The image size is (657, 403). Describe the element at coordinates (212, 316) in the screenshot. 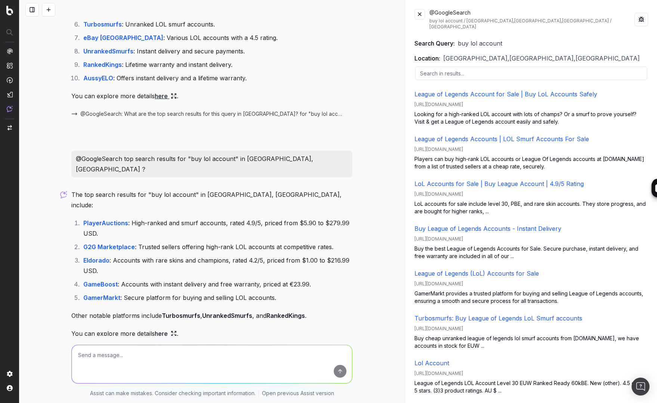

I see `p: Other notable platforms include , , and .` at that location.